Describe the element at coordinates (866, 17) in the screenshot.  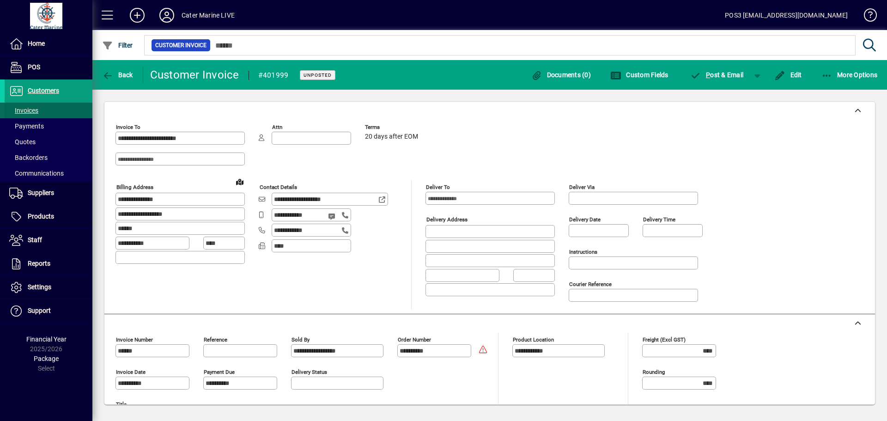
I see `a: Knowledge Base` at that location.